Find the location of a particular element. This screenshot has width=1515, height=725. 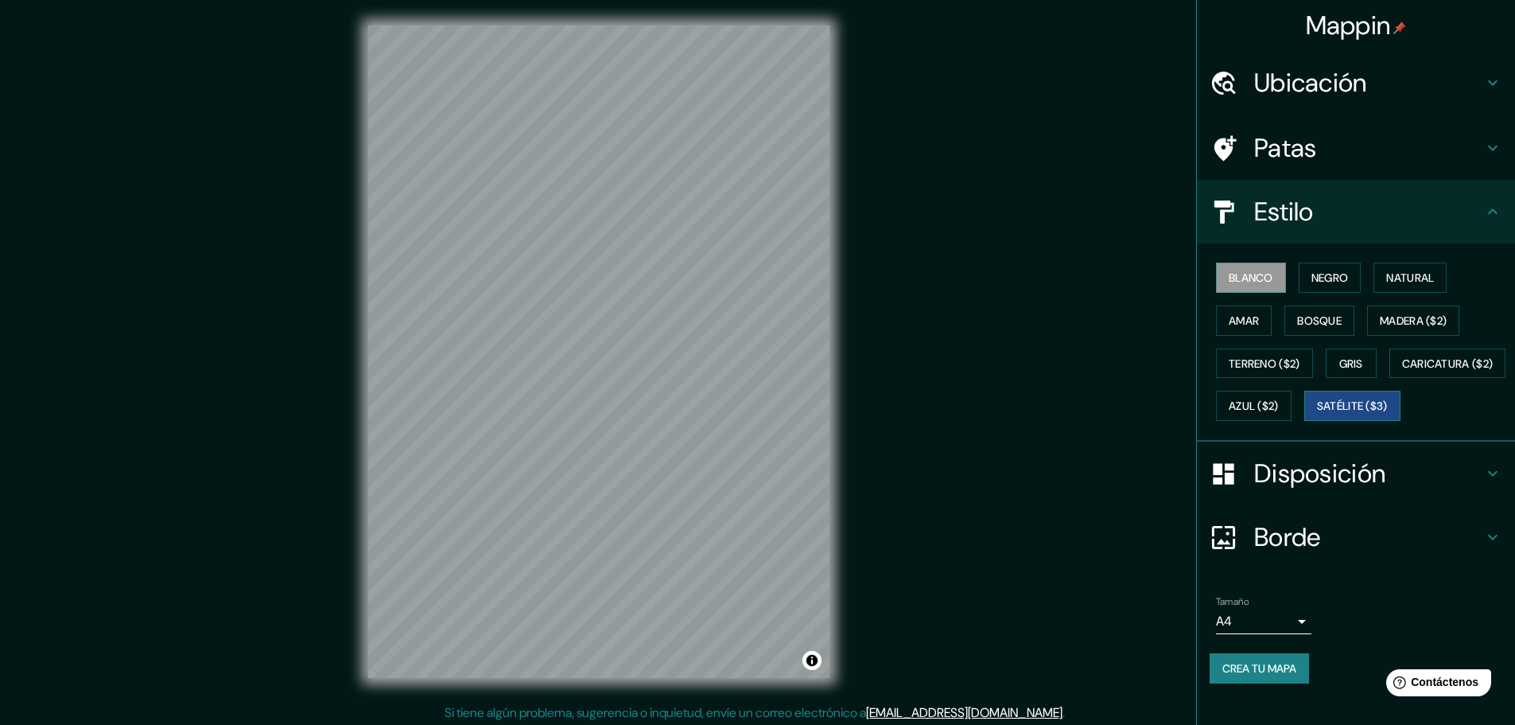

font: Madera ($2) is located at coordinates (1413, 321).